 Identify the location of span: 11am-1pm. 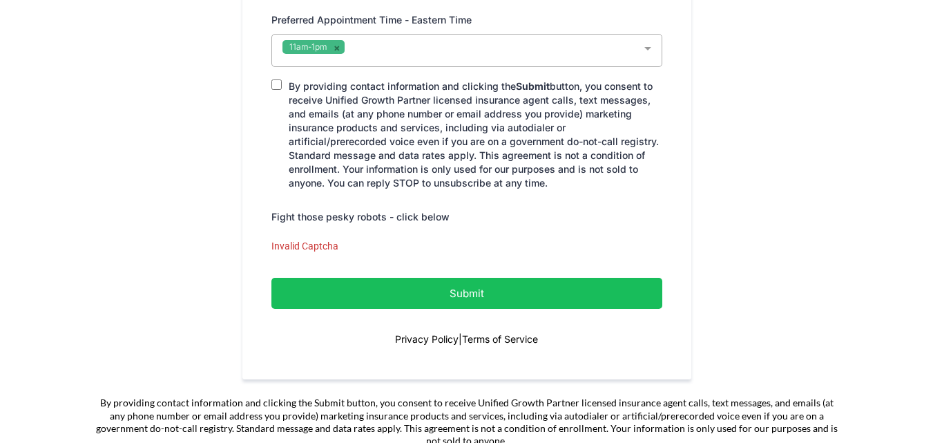
(308, 46).